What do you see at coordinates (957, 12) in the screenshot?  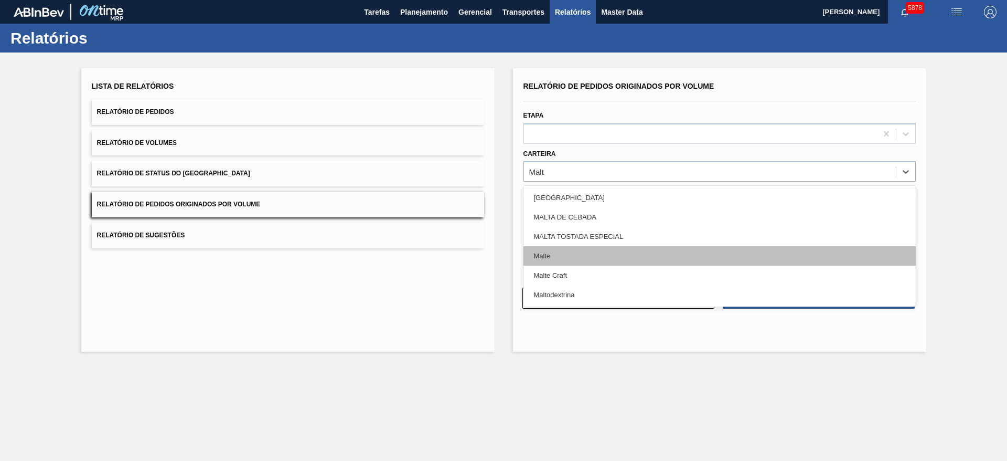 I see `img: userActions` at bounding box center [957, 12].